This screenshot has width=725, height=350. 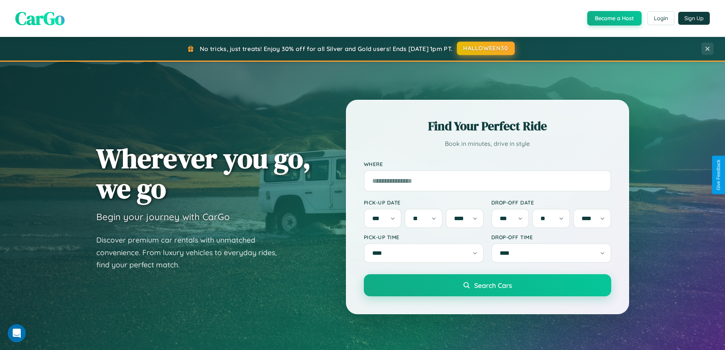 I want to click on label: Where, so click(x=488, y=164).